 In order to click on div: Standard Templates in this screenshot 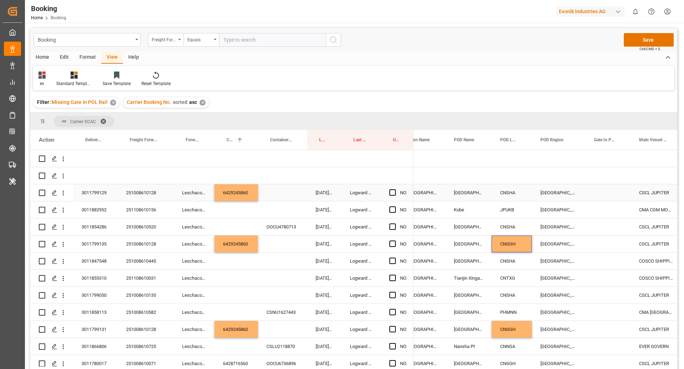, I will do `click(74, 84)`.